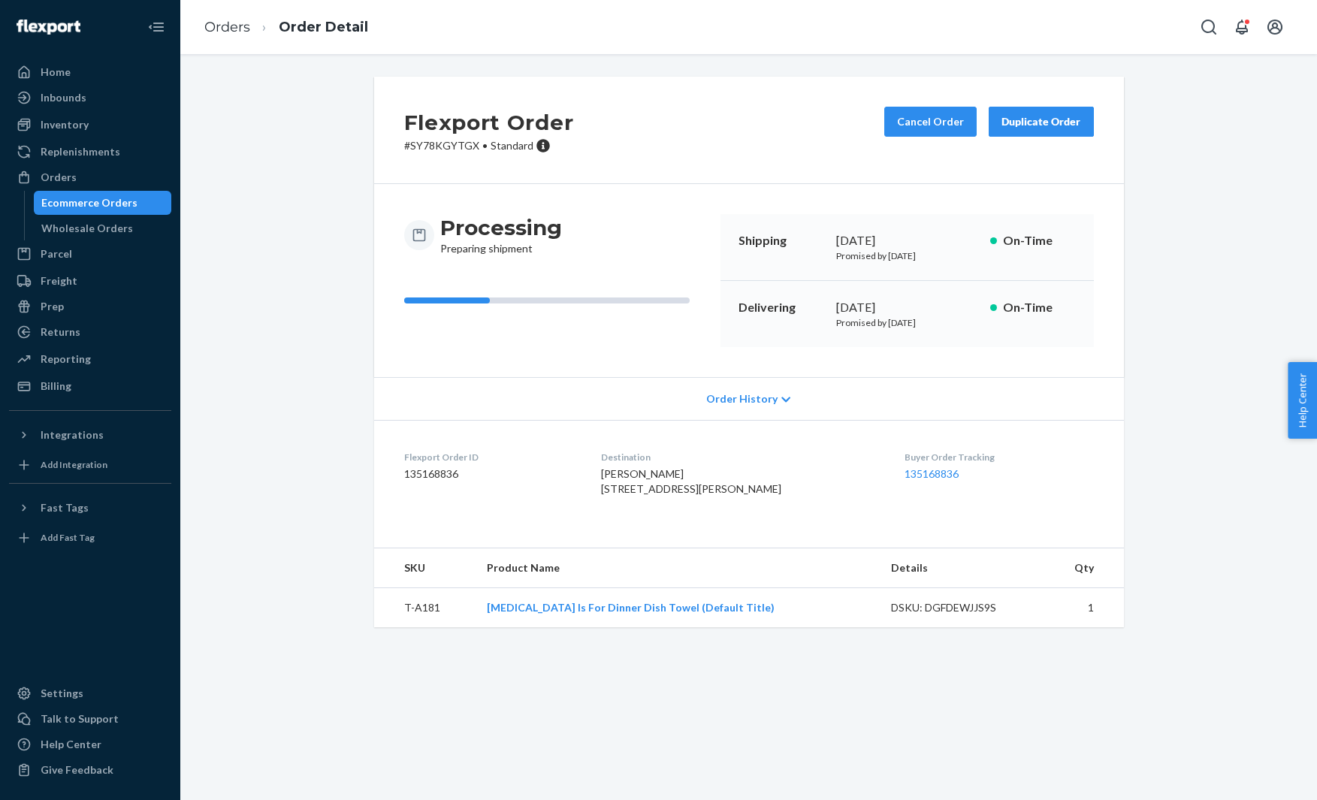 Image resolution: width=1317 pixels, height=800 pixels. Describe the element at coordinates (71, 745) in the screenshot. I see `div: Help Center` at that location.